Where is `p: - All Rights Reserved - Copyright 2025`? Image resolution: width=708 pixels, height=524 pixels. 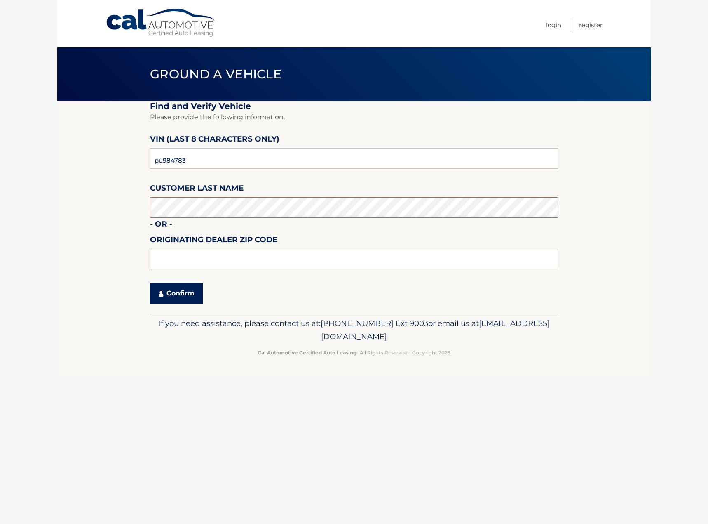 p: - All Rights Reserved - Copyright 2025 is located at coordinates (354, 352).